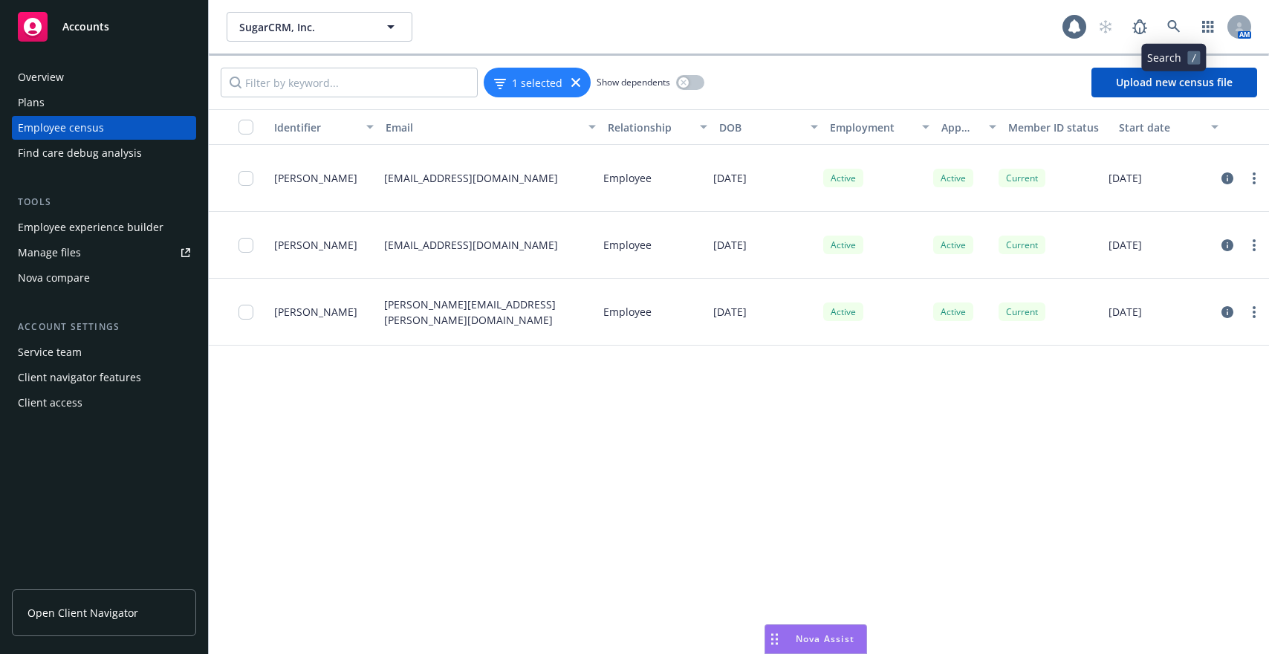 The width and height of the screenshot is (1269, 654). What do you see at coordinates (482, 127) in the screenshot?
I see `div: Email` at bounding box center [482, 127].